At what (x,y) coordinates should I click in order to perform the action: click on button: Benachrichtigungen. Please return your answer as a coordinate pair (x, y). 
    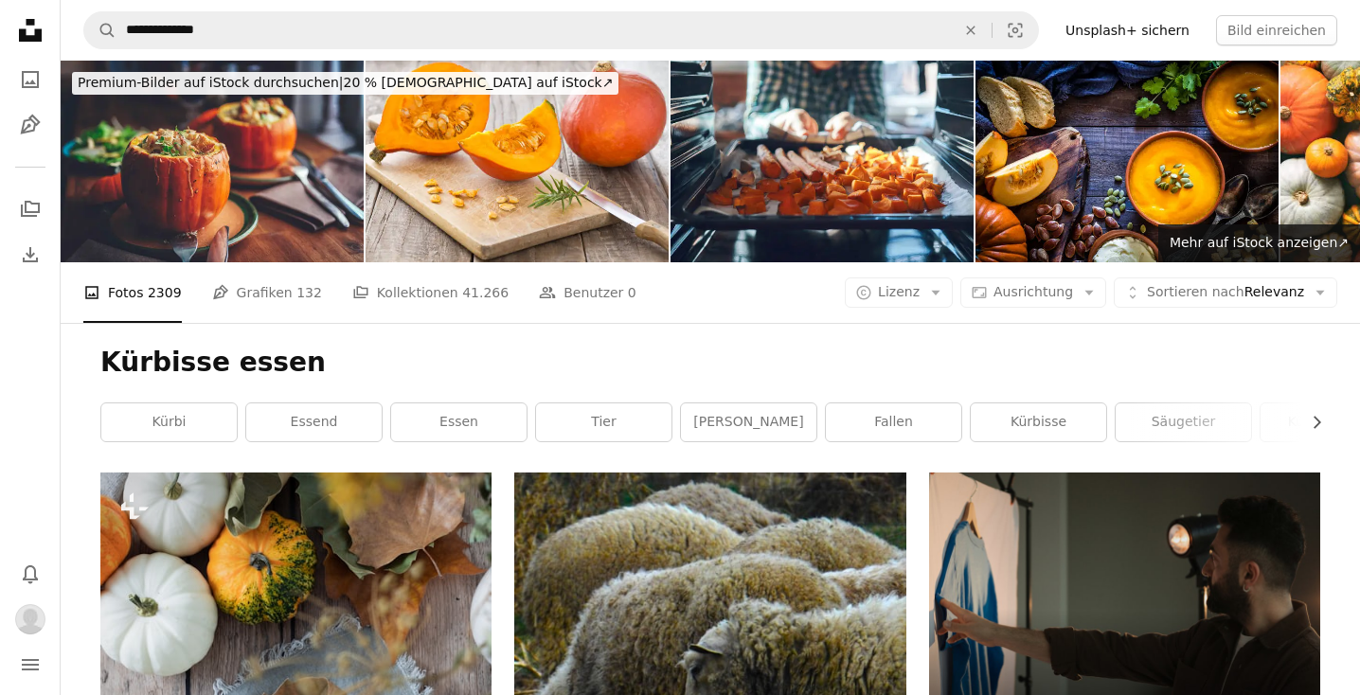
    Looking at the image, I should click on (30, 574).